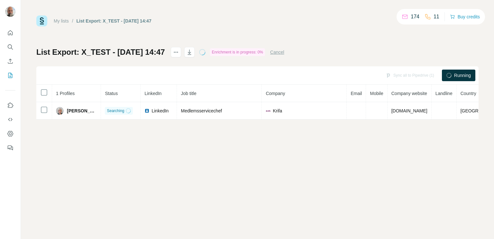 The image size is (494, 239). Describe the element at coordinates (376, 93) in the screenshot. I see `span: Mobile` at that location.